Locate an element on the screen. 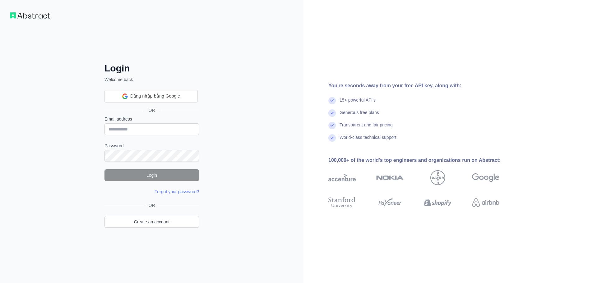  div: 15+ powerful API's is located at coordinates (358, 103).